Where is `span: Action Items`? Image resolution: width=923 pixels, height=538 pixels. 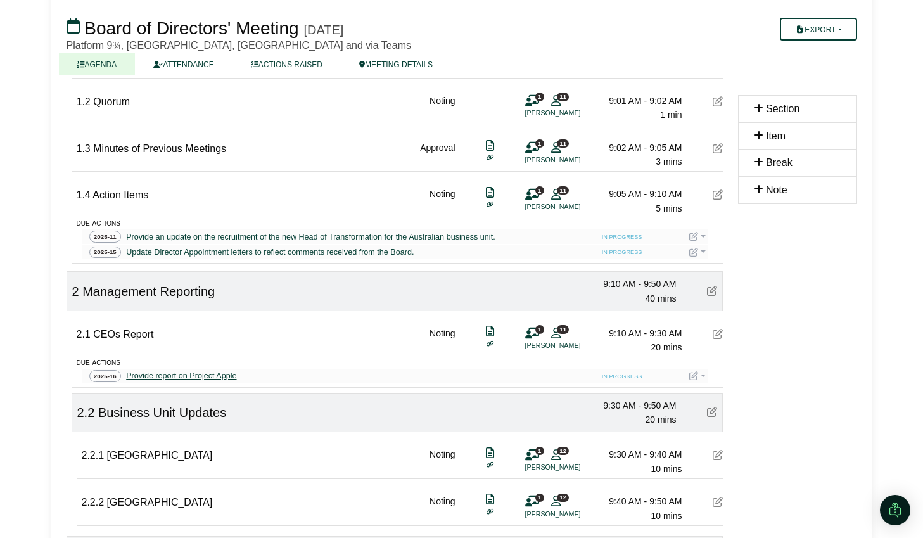
span: Action Items is located at coordinates (120, 195).